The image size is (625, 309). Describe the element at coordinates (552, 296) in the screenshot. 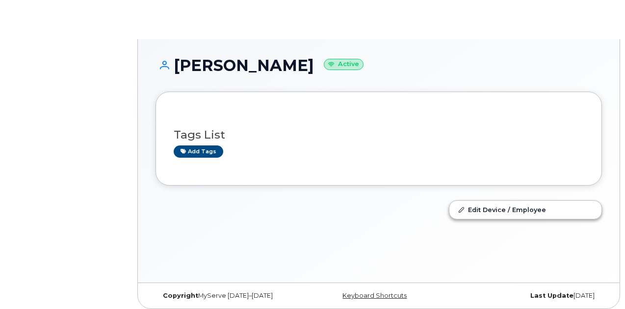

I see `strong: Last Update` at that location.